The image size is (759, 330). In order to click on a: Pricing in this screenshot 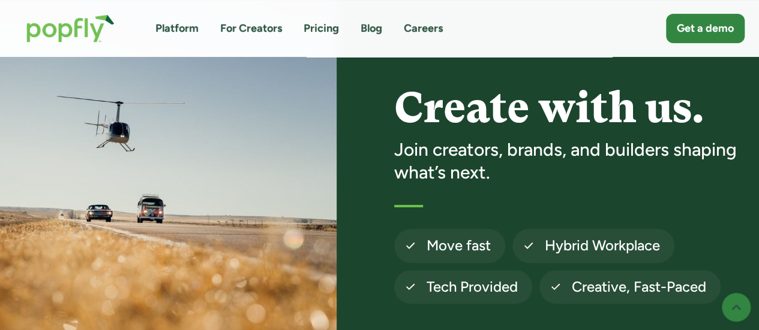, I will do `click(321, 28)`.